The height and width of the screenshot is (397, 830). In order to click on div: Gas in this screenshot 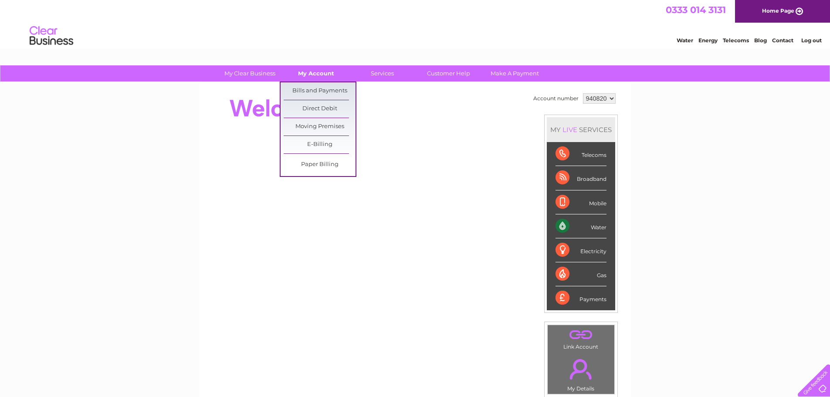, I will do `click(581, 274)`.